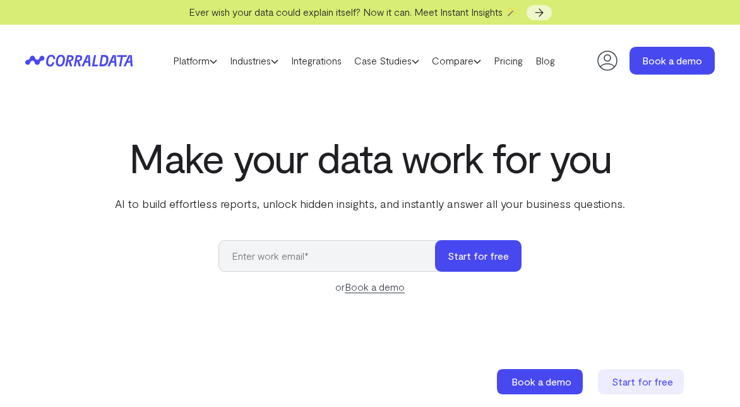  I want to click on a: Integrations, so click(317, 61).